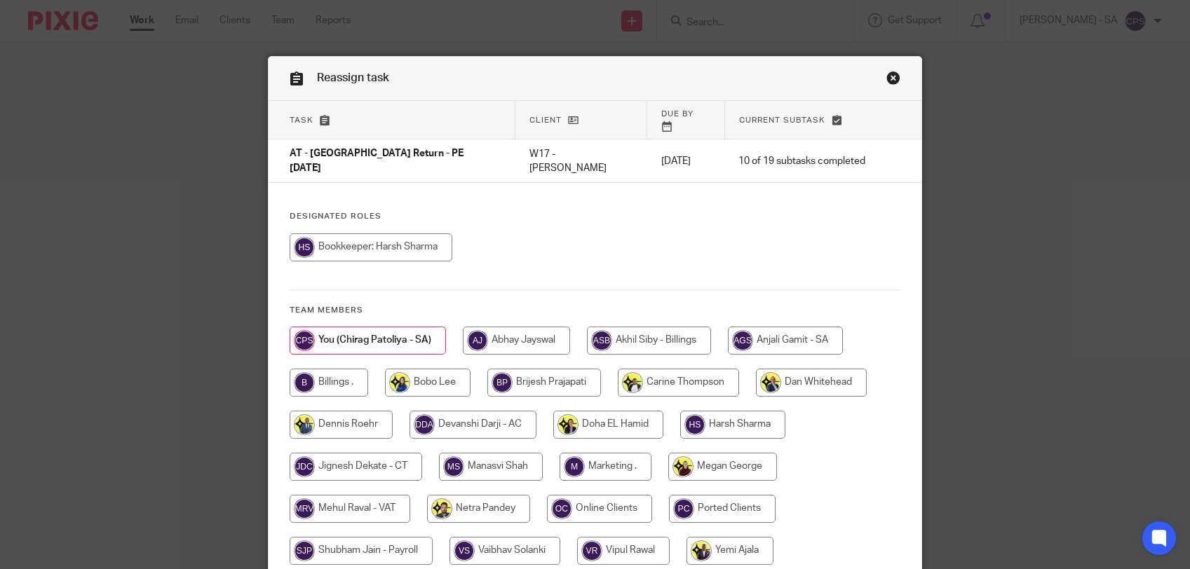  I want to click on h4: Designated Roles, so click(595, 217).